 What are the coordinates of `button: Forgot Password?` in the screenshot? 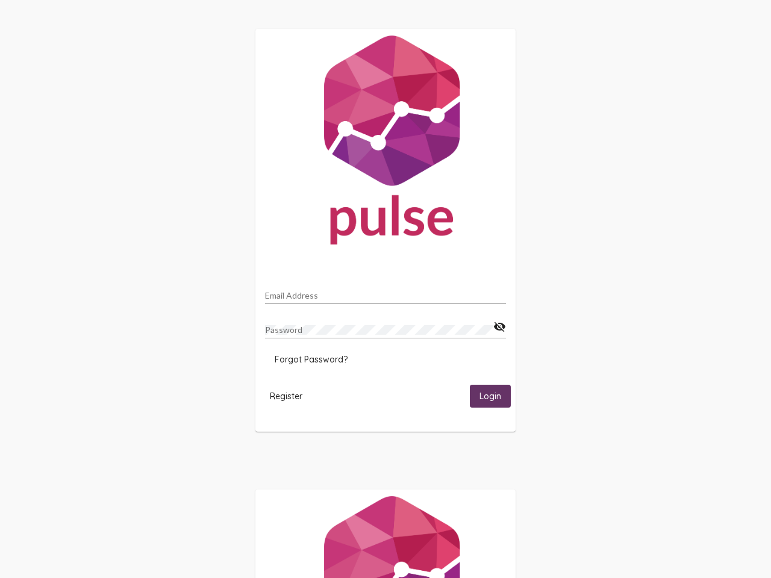 It's located at (311, 359).